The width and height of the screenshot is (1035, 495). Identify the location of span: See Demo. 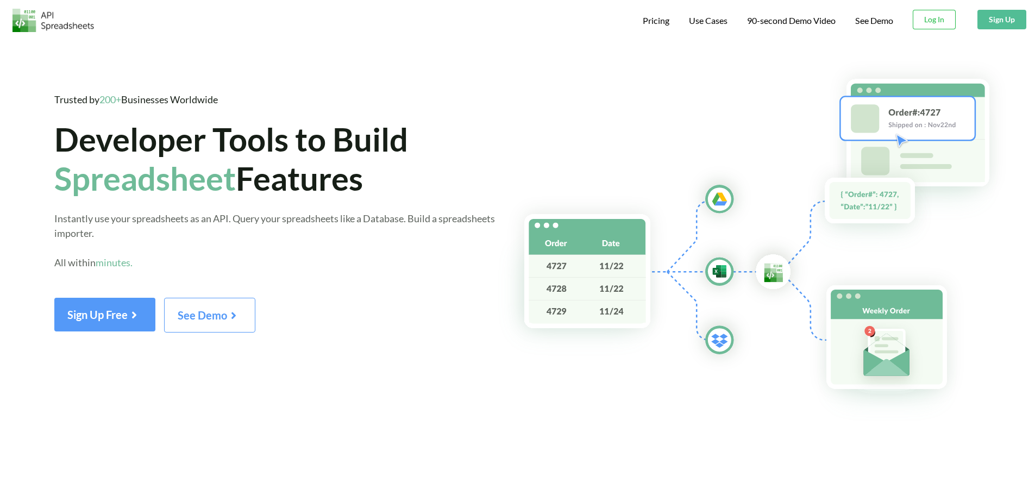
(210, 315).